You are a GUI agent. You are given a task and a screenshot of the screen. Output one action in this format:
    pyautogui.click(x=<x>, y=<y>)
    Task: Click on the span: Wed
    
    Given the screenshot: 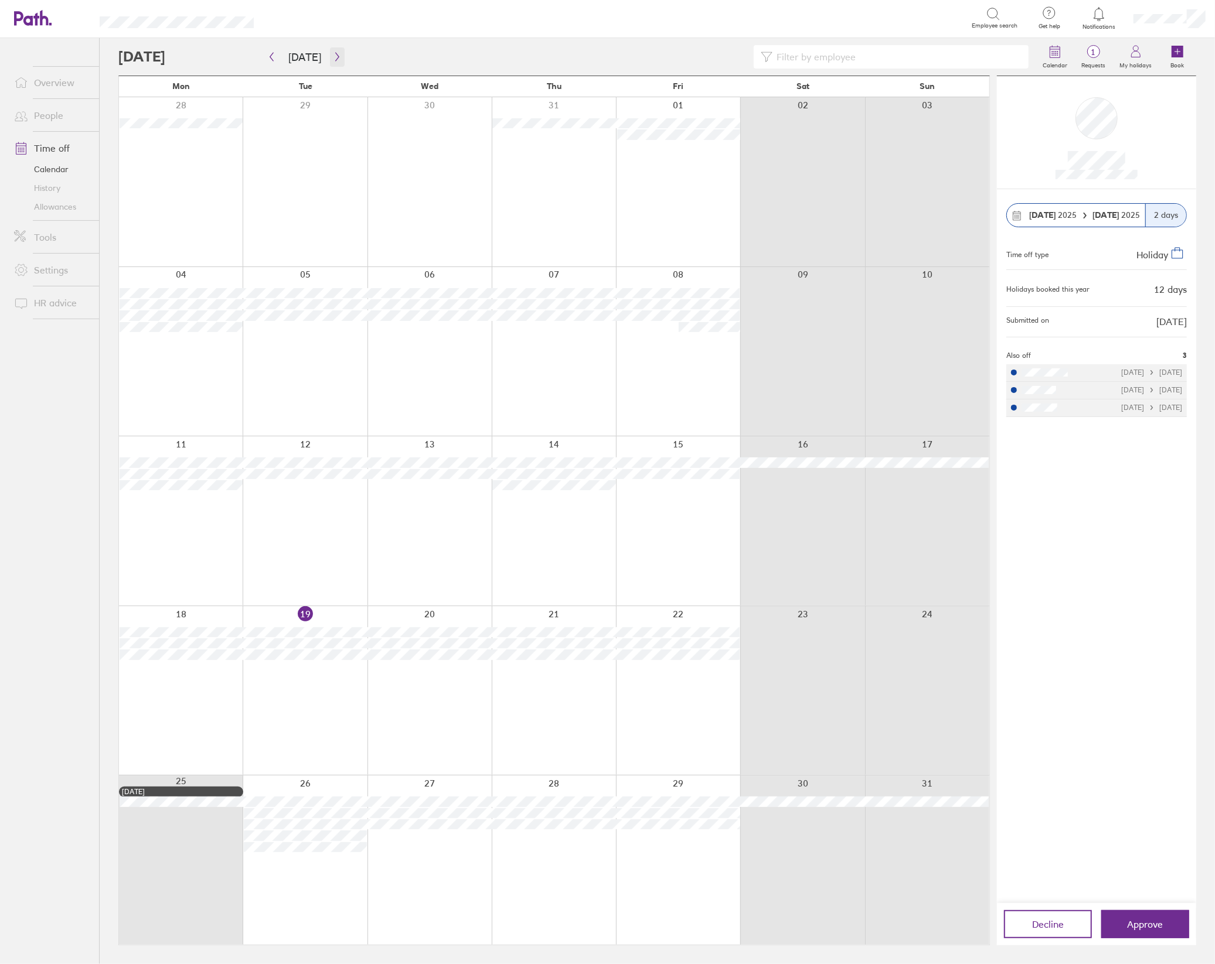 What is the action you would take?
    pyautogui.click(x=429, y=86)
    